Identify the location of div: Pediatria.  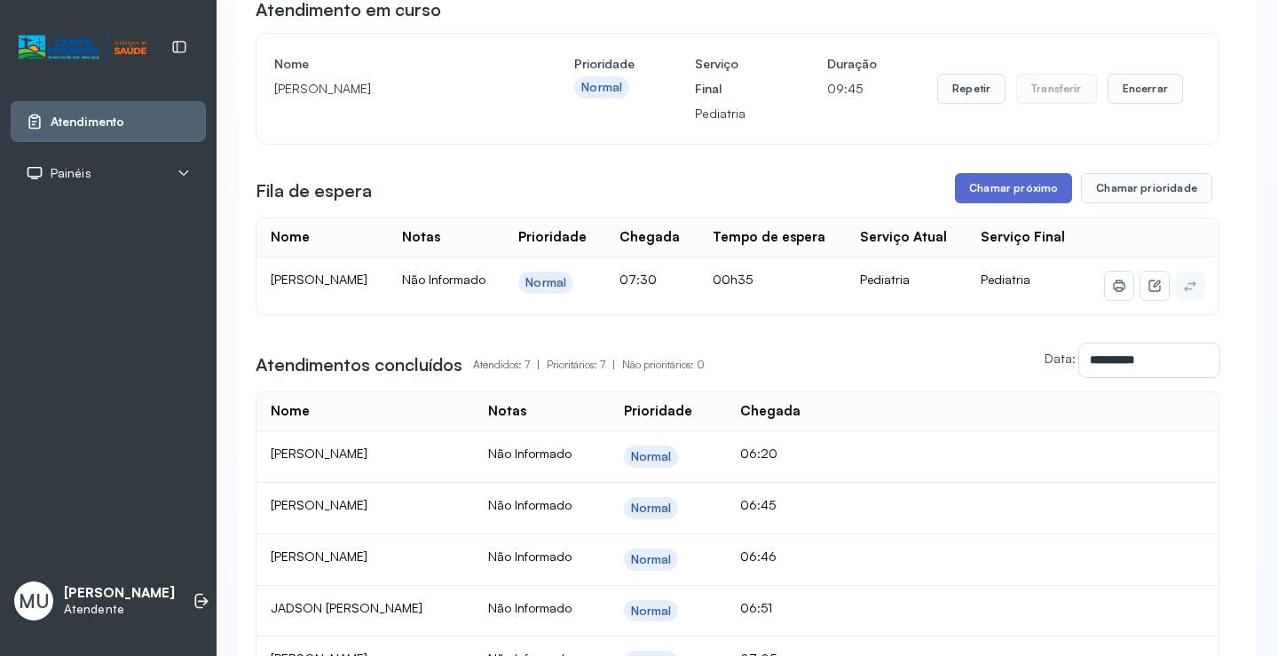
(906, 280).